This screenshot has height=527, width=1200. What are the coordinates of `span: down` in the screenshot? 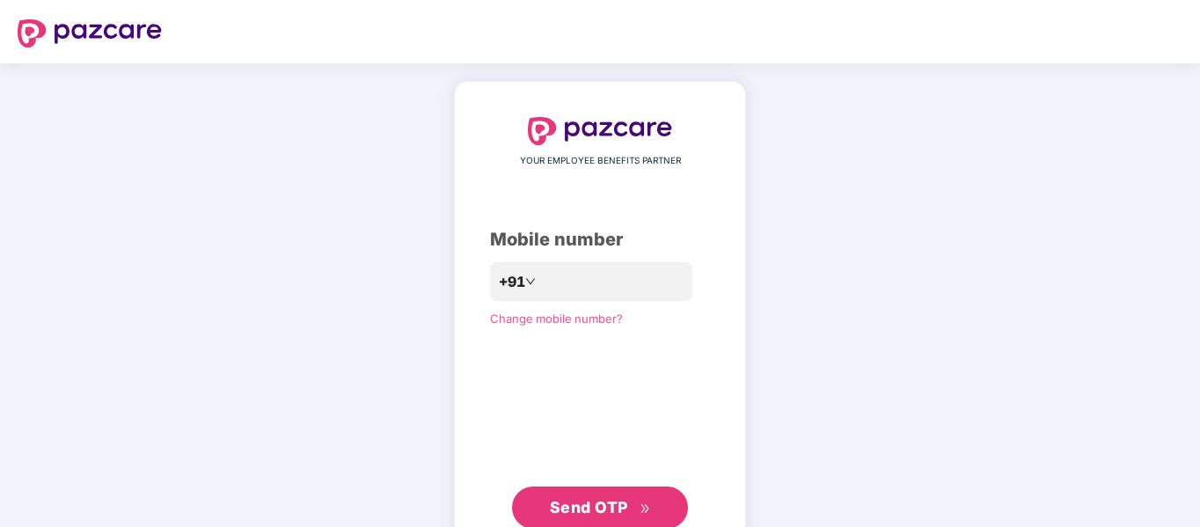 It's located at (531, 282).